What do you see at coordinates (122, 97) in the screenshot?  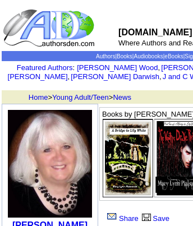 I see `a: News` at bounding box center [122, 97].